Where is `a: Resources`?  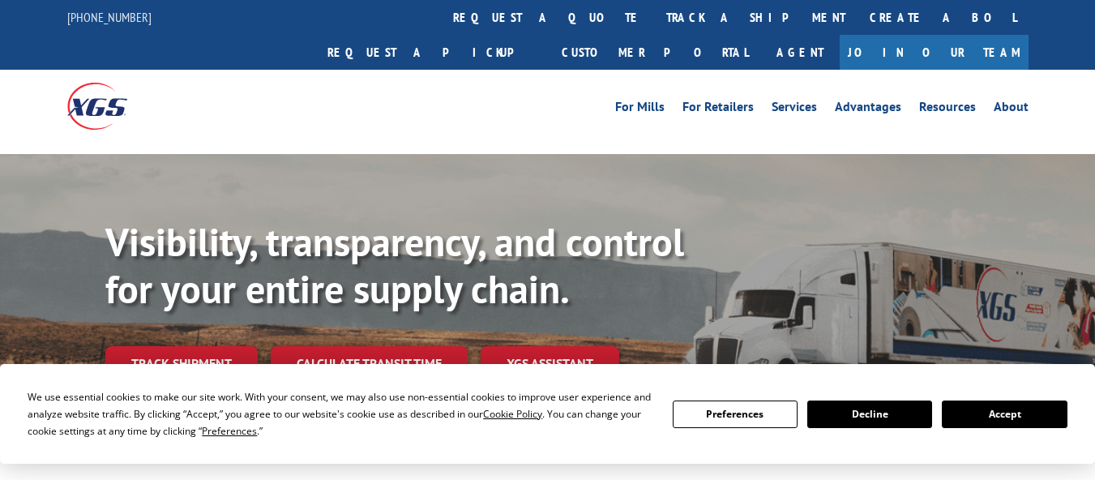 a: Resources is located at coordinates (948, 109).